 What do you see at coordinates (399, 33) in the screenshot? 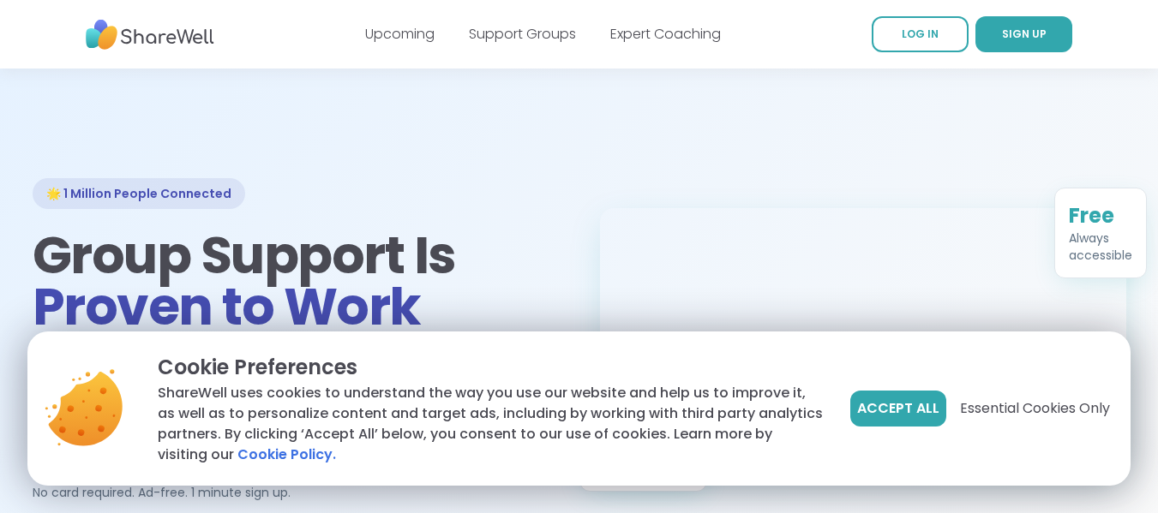
I see `a: Upcoming` at bounding box center [399, 33].